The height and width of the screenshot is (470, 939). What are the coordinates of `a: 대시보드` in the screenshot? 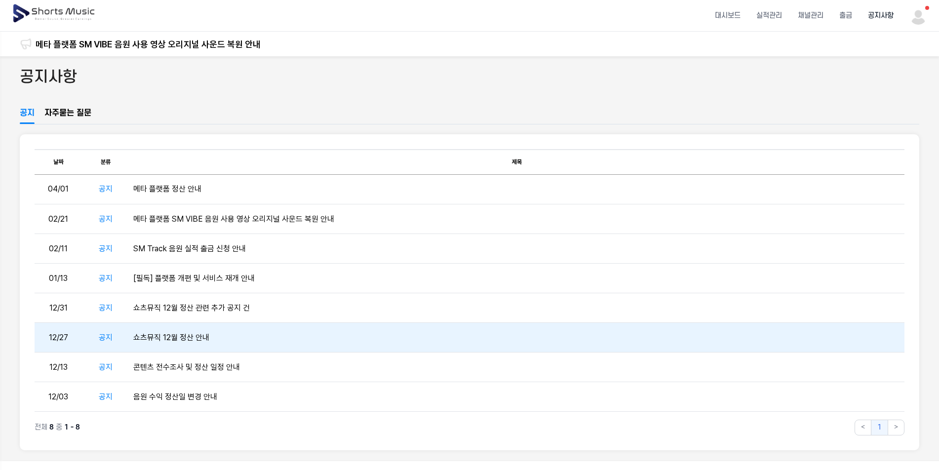 It's located at (728, 15).